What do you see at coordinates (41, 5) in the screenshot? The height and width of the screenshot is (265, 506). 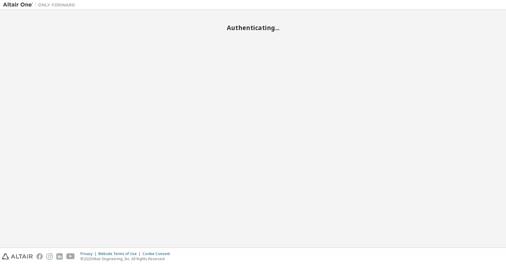 I see `img: Altair One` at bounding box center [41, 5].